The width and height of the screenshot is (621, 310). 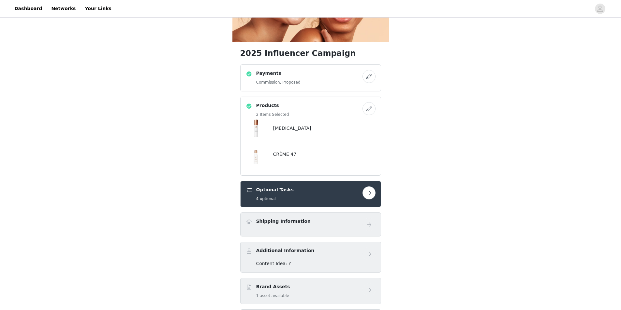 What do you see at coordinates (310, 291) in the screenshot?
I see `div: Brand Assets` at bounding box center [310, 291].